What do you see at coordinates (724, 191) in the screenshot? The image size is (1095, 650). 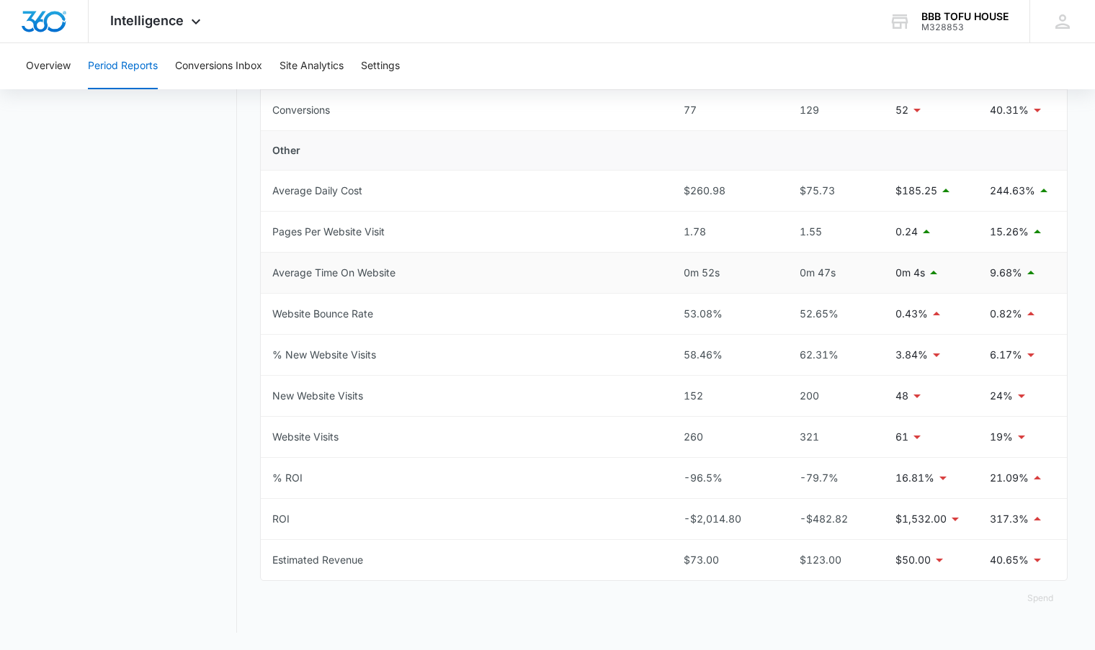 I see `div: $260.98` at bounding box center [724, 191].